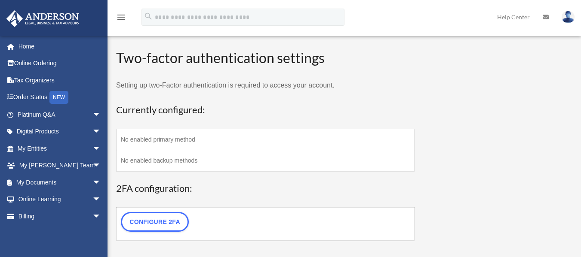 This screenshot has height=257, width=581. I want to click on a: Order StatusNEW, so click(60, 98).